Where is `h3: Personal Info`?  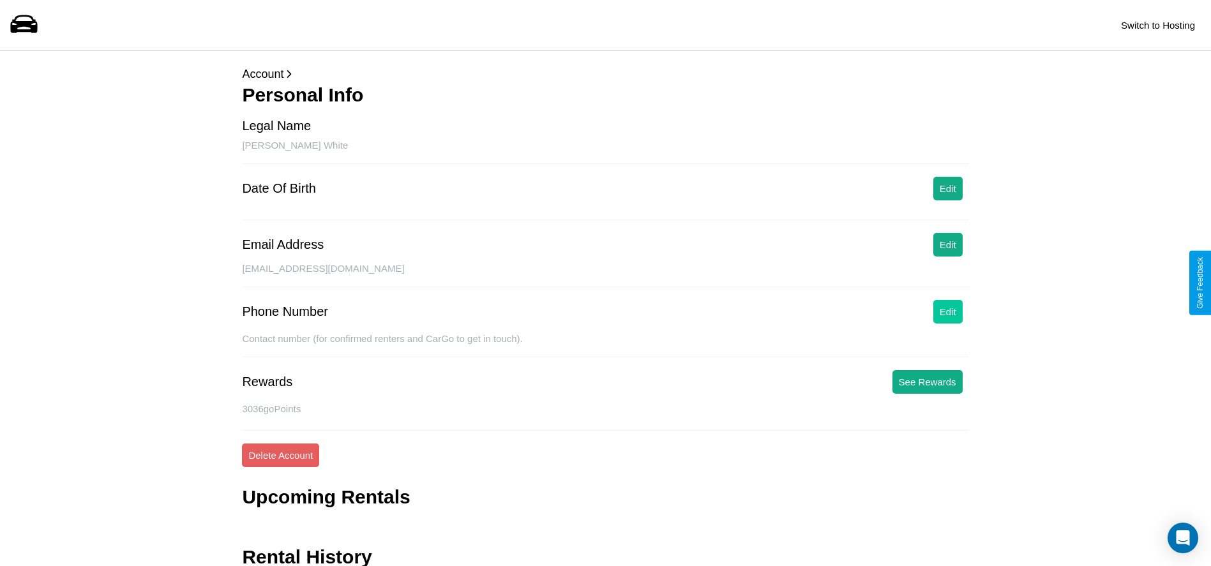 h3: Personal Info is located at coordinates (605, 95).